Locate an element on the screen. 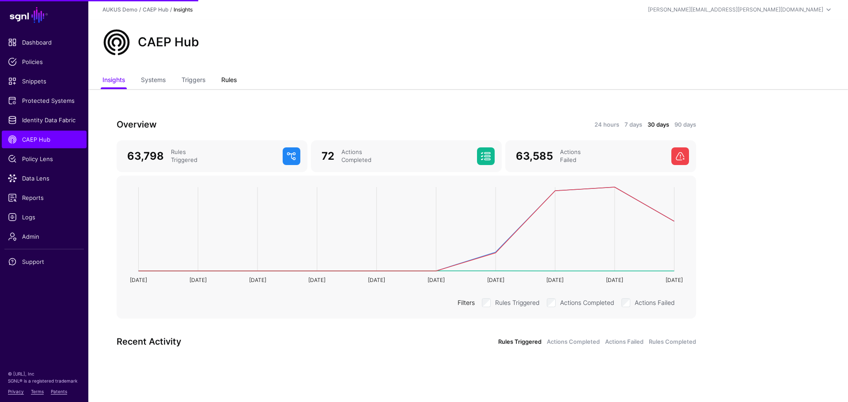  span: Identity Data Fabric is located at coordinates (44, 120).